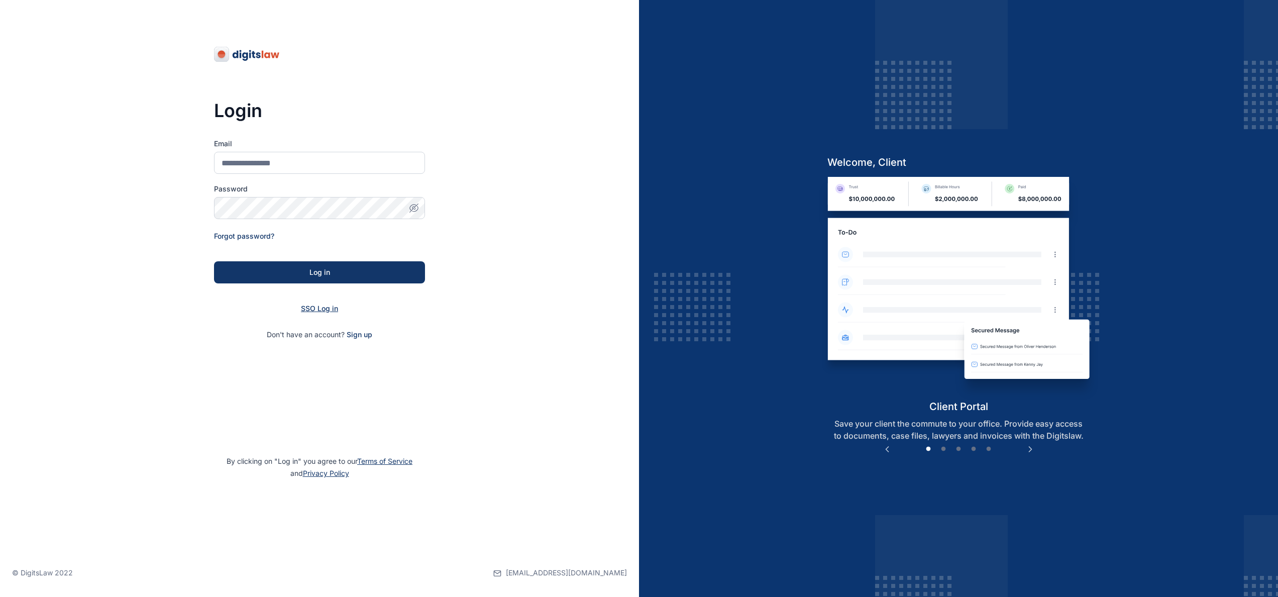 This screenshot has width=1278, height=597. Describe the element at coordinates (326, 473) in the screenshot. I see `a: Privacy Policy` at that location.